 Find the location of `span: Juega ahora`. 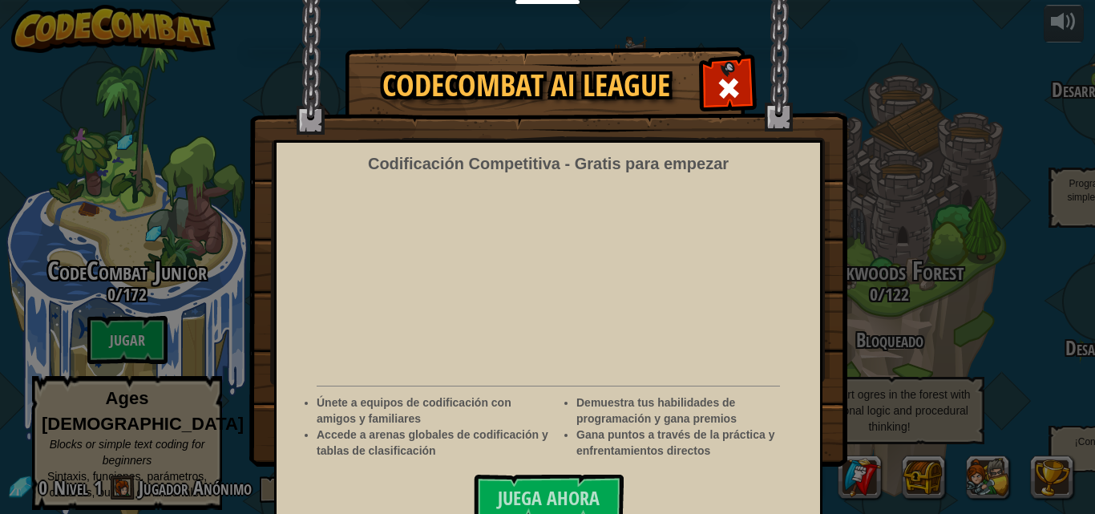

span: Juega ahora is located at coordinates (548, 498).